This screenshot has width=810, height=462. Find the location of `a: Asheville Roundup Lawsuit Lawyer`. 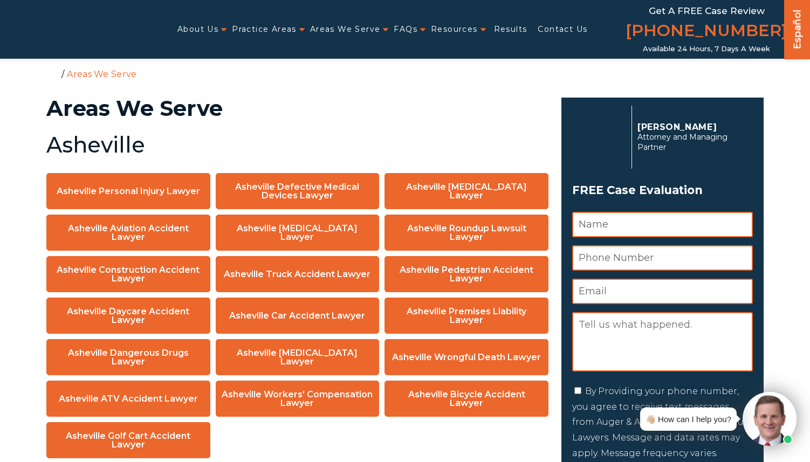

a: Asheville Roundup Lawsuit Lawyer is located at coordinates (466, 232).